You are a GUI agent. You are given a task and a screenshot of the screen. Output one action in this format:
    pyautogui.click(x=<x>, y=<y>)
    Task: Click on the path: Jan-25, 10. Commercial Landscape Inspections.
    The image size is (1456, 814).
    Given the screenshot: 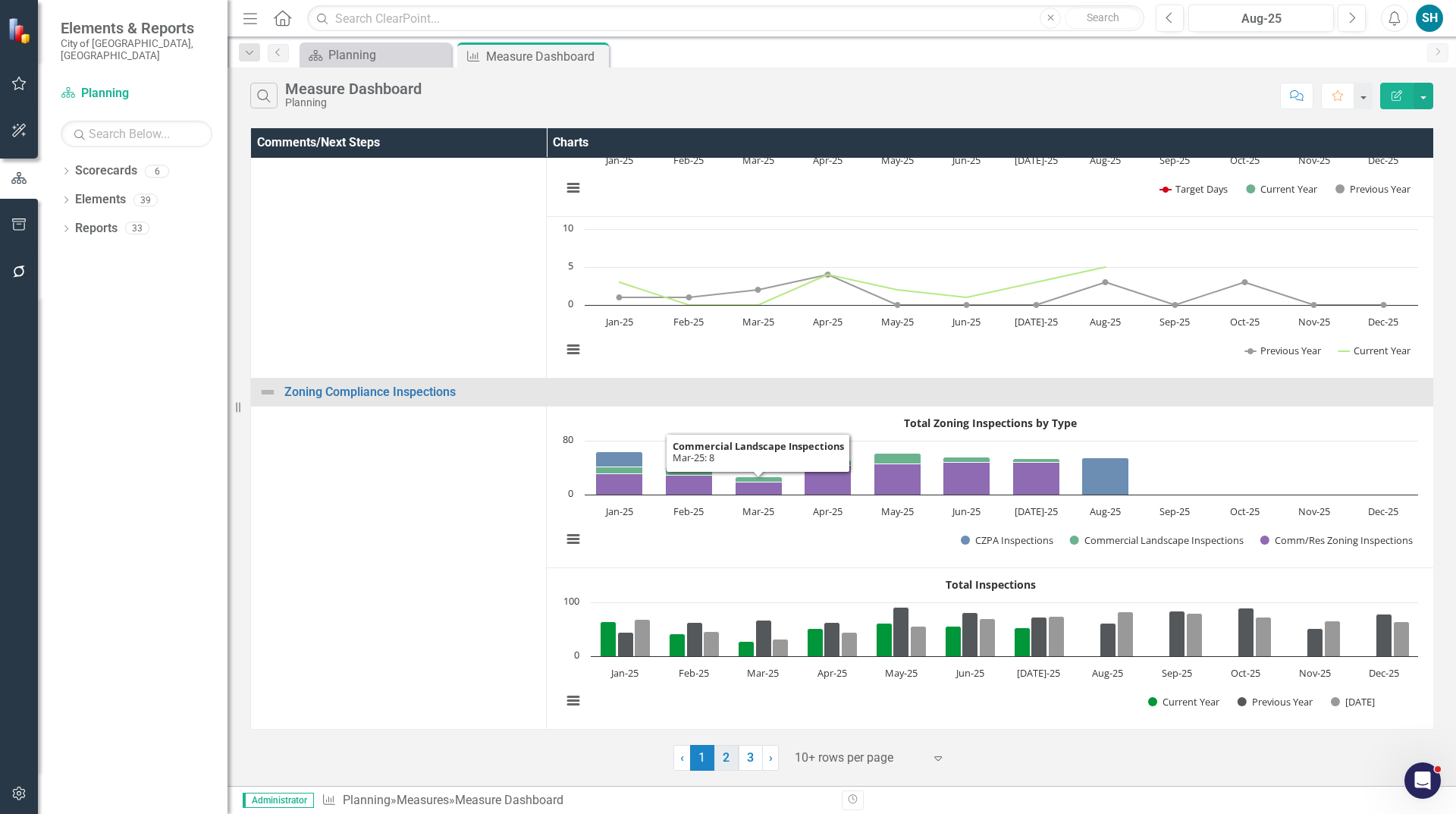 What is the action you would take?
    pyautogui.click(x=620, y=469)
    